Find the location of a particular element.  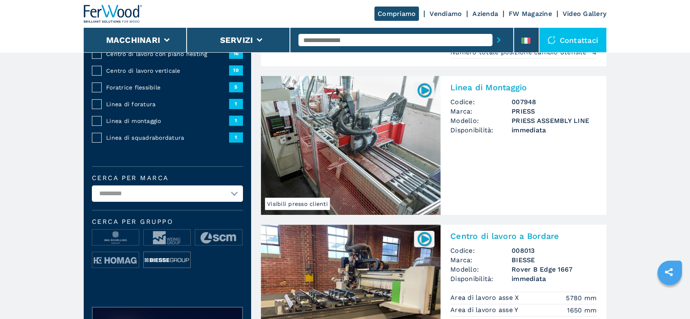

em: 4 is located at coordinates (595, 52).